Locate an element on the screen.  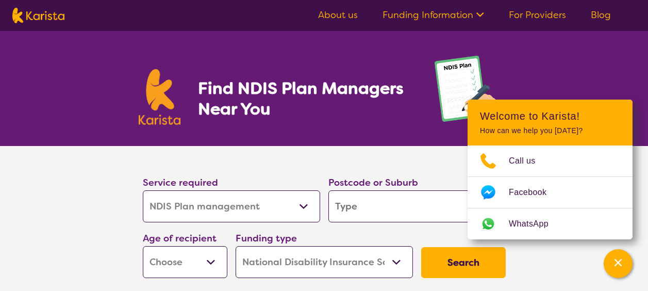
label: Postcode or Suburb is located at coordinates (373, 182).